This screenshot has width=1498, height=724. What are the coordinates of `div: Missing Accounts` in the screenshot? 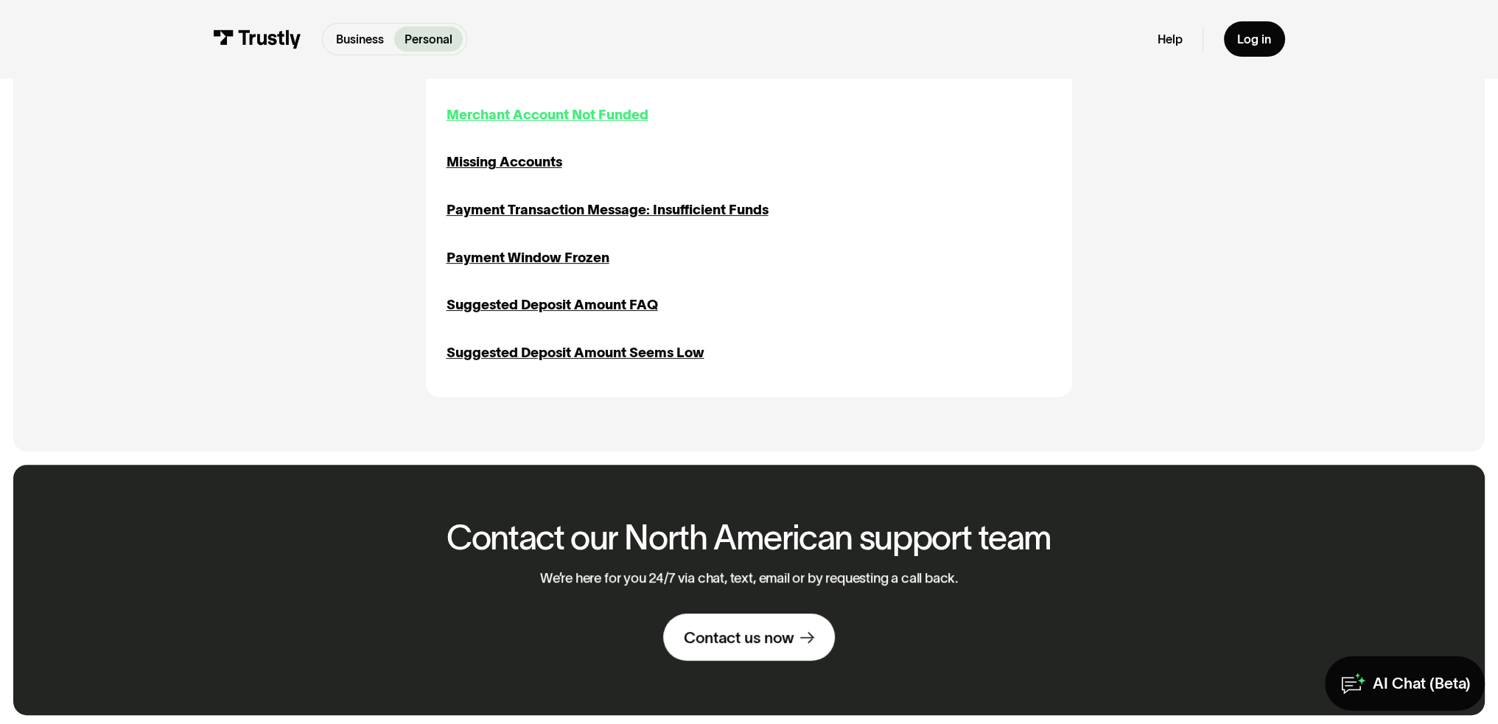 It's located at (504, 162).